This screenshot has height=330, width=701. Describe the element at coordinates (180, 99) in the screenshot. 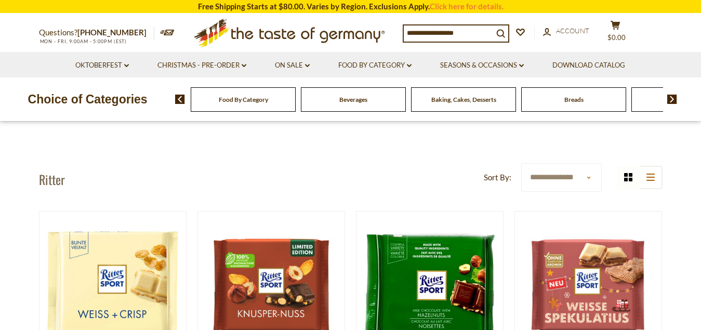

I see `img: previous arrow` at that location.